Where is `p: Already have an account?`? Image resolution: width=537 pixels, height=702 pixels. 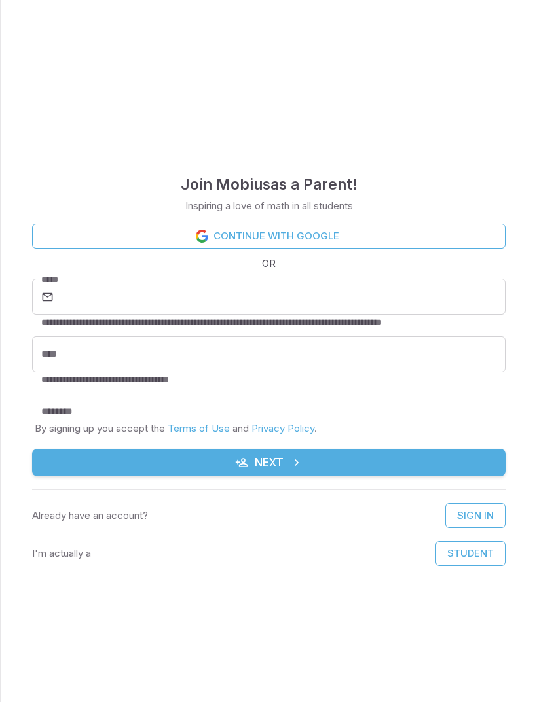 p: Already have an account? is located at coordinates (90, 516).